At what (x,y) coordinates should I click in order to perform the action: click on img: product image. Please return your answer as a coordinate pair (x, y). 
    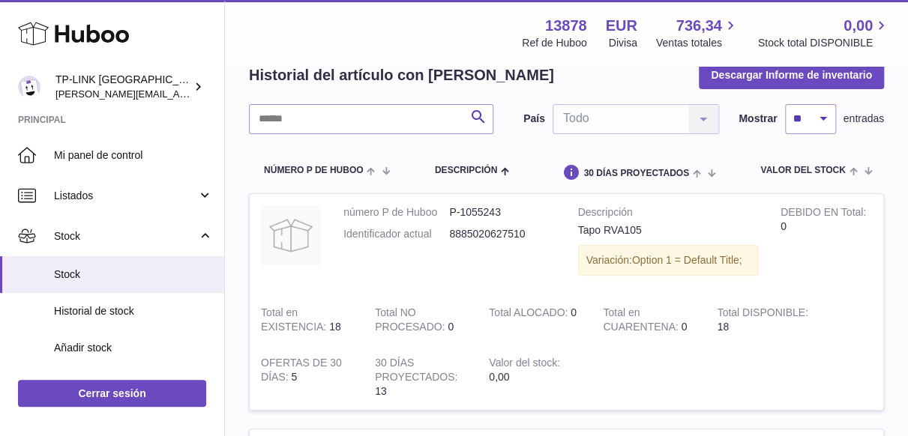
    Looking at the image, I should click on (291, 235).